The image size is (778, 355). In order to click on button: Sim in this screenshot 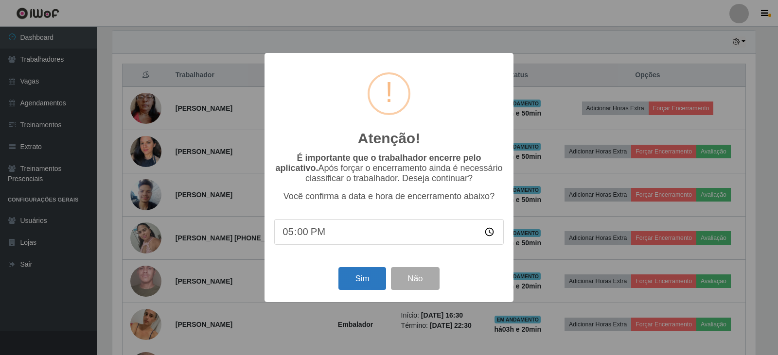, I will do `click(362, 278)`.